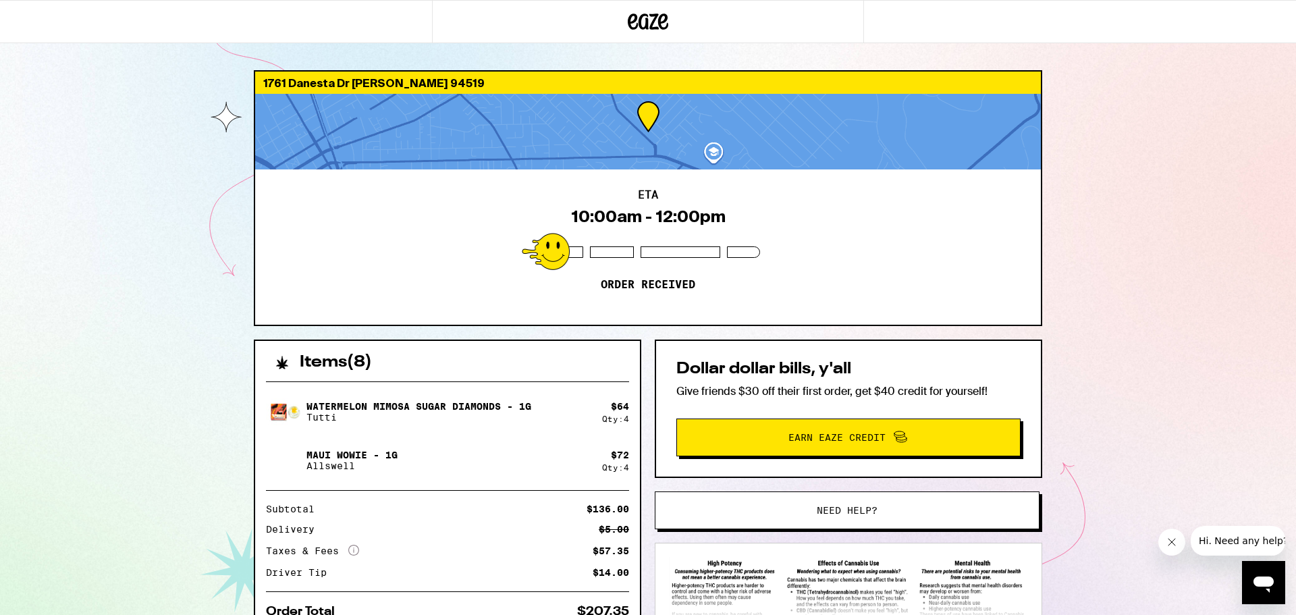 The height and width of the screenshot is (615, 1296). What do you see at coordinates (837, 437) in the screenshot?
I see `span: Earn Eaze Credit` at bounding box center [837, 437].